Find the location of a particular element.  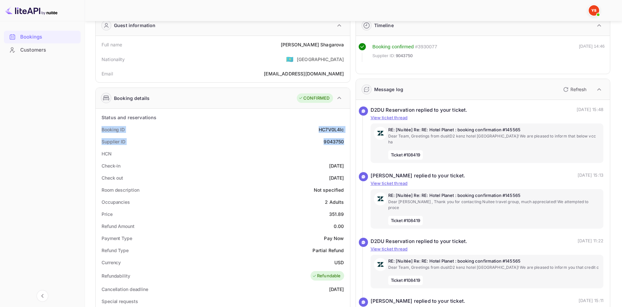

div: CONFIRMED is located at coordinates (314, 98).